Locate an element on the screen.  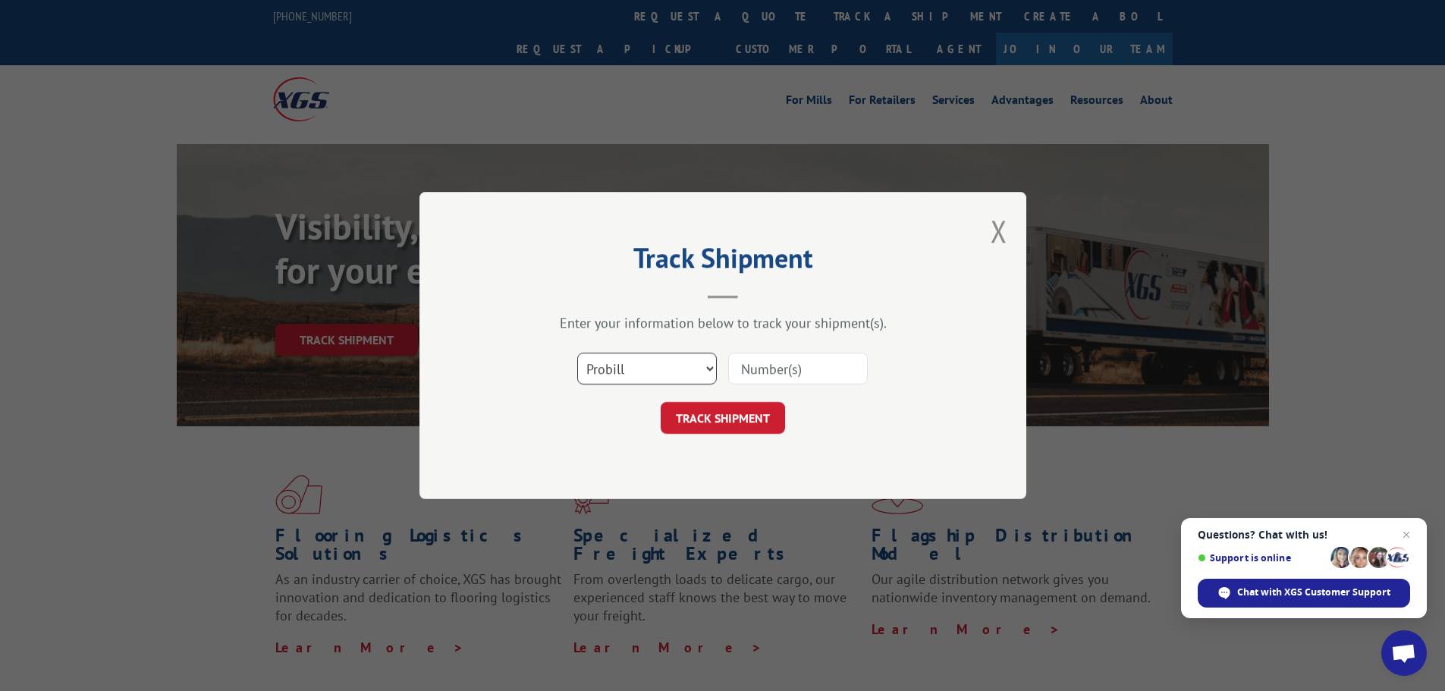
button: TRACK SHIPMENT is located at coordinates (723, 418).